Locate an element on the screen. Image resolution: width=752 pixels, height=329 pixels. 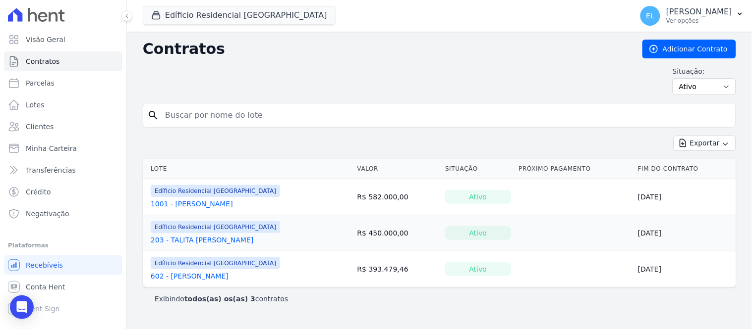
a: Crédito is located at coordinates (63, 192).